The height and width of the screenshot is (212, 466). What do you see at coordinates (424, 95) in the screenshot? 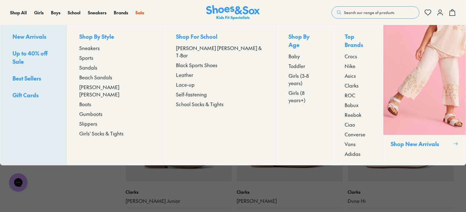
I see `a: Shop New Arrivals` at bounding box center [424, 95].